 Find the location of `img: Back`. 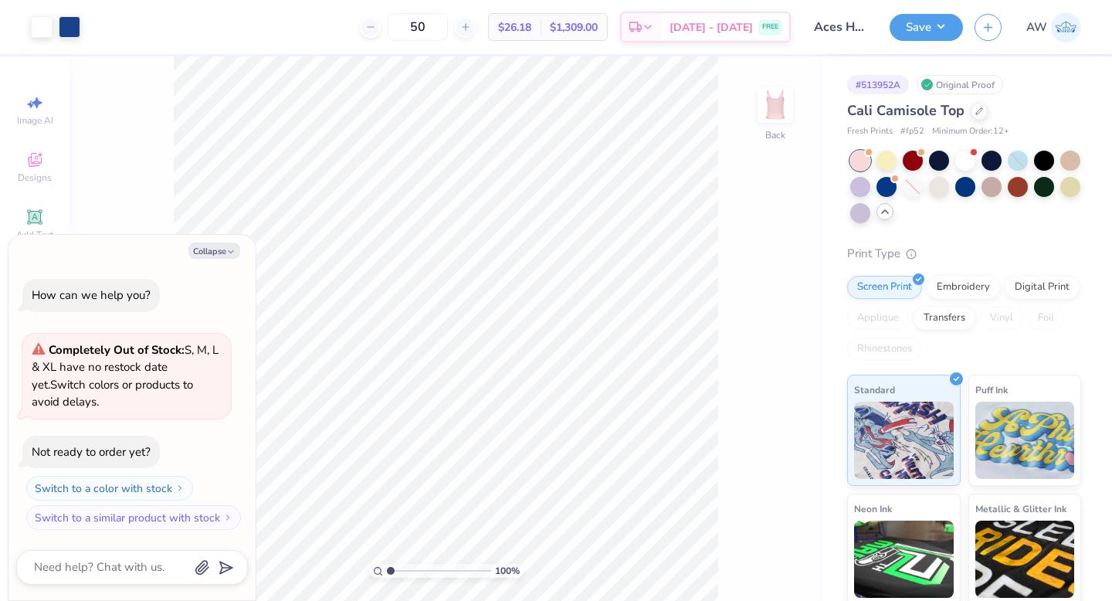

img: Back is located at coordinates (776, 105).